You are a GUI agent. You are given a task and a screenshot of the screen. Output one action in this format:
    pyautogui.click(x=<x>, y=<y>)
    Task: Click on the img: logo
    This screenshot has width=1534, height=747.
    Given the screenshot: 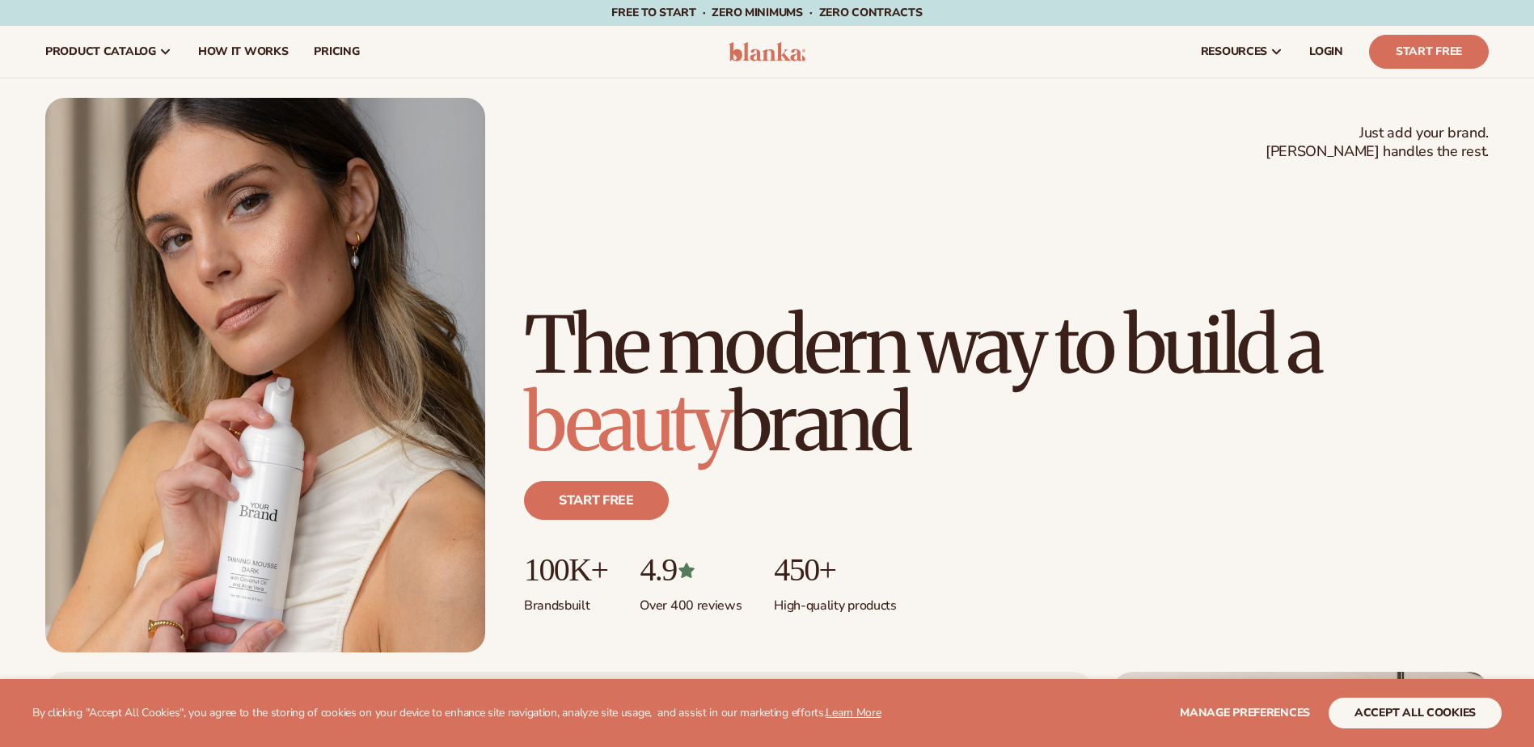 What is the action you would take?
    pyautogui.click(x=767, y=52)
    